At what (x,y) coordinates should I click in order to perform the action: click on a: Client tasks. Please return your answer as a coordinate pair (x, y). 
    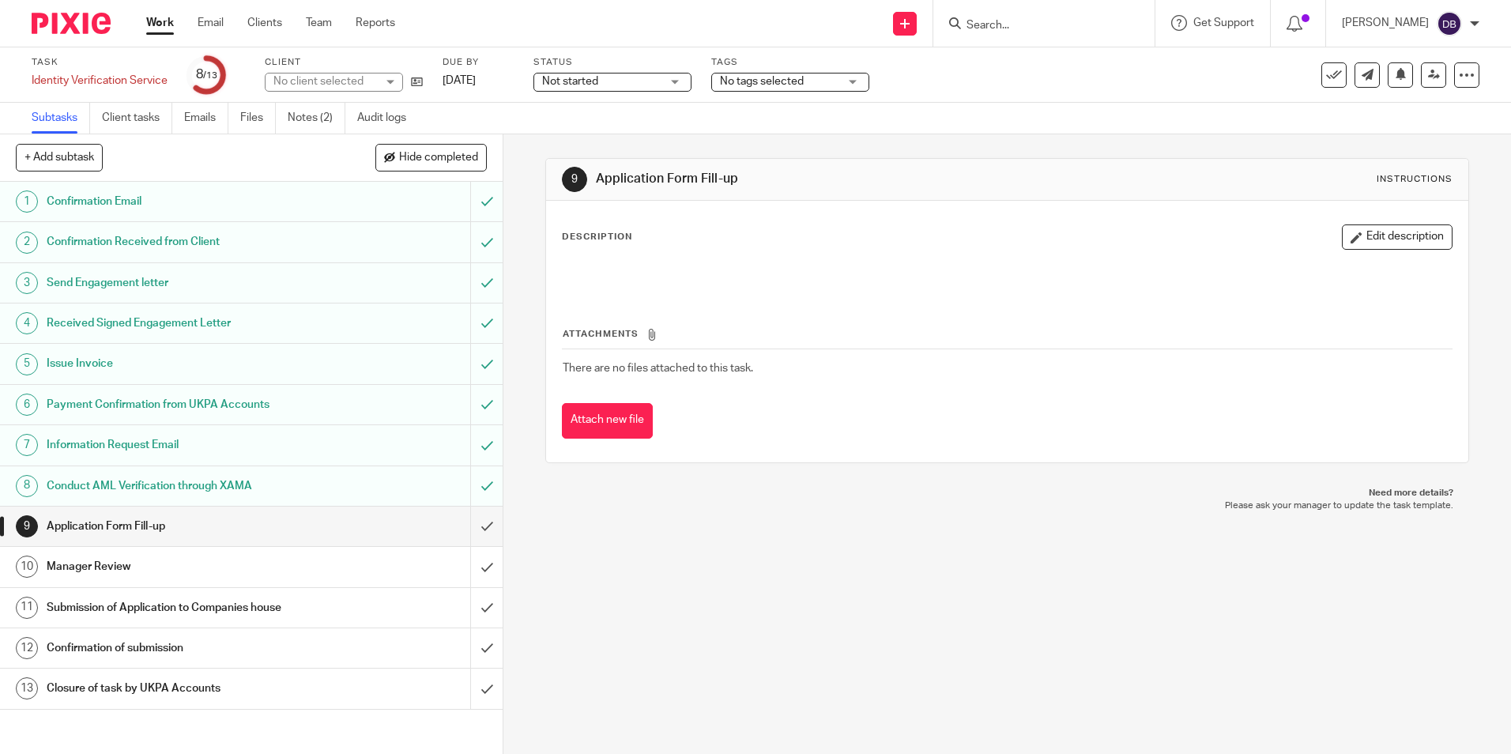
    Looking at the image, I should click on (137, 118).